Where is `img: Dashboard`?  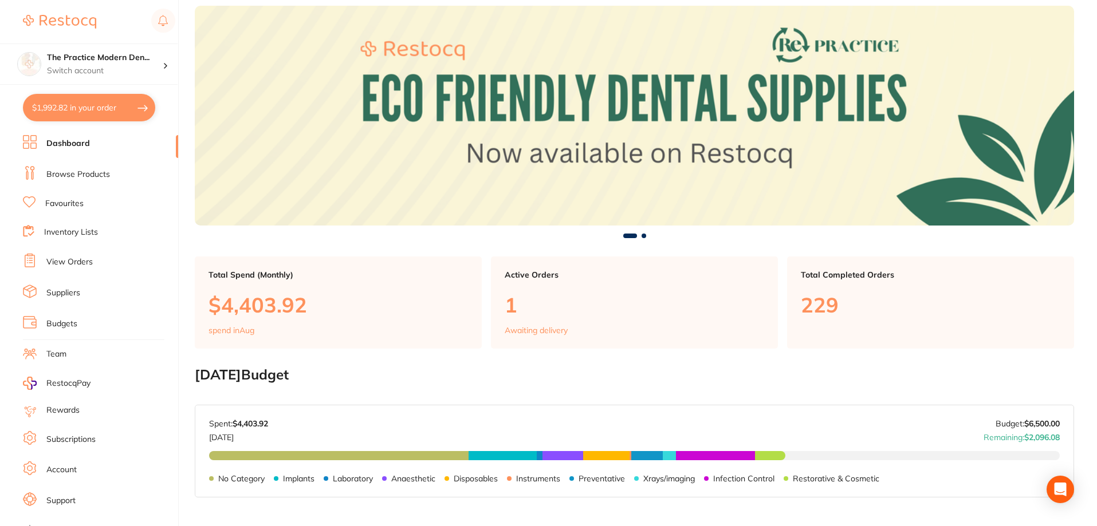 img: Dashboard is located at coordinates (634, 116).